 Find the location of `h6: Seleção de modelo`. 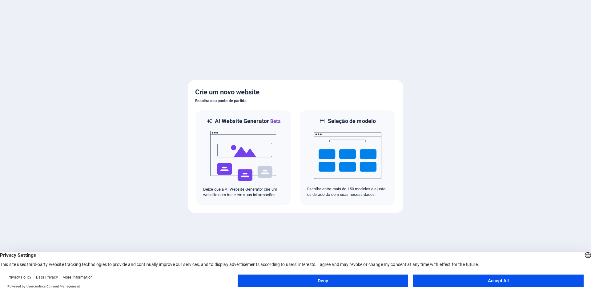

h6: Seleção de modelo is located at coordinates (352, 121).